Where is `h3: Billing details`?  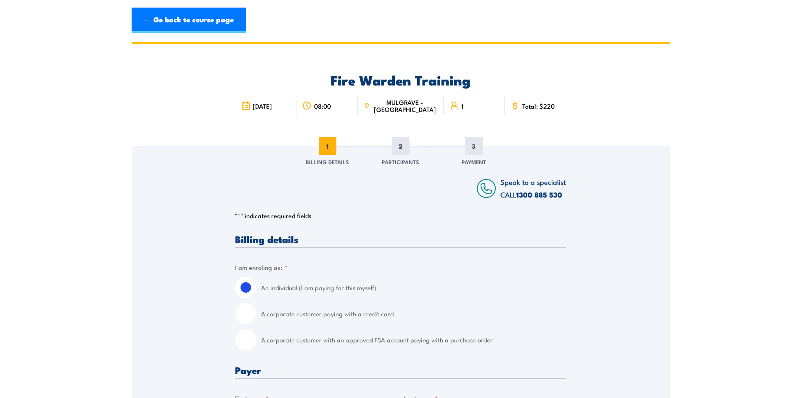
h3: Billing details is located at coordinates (400, 239).